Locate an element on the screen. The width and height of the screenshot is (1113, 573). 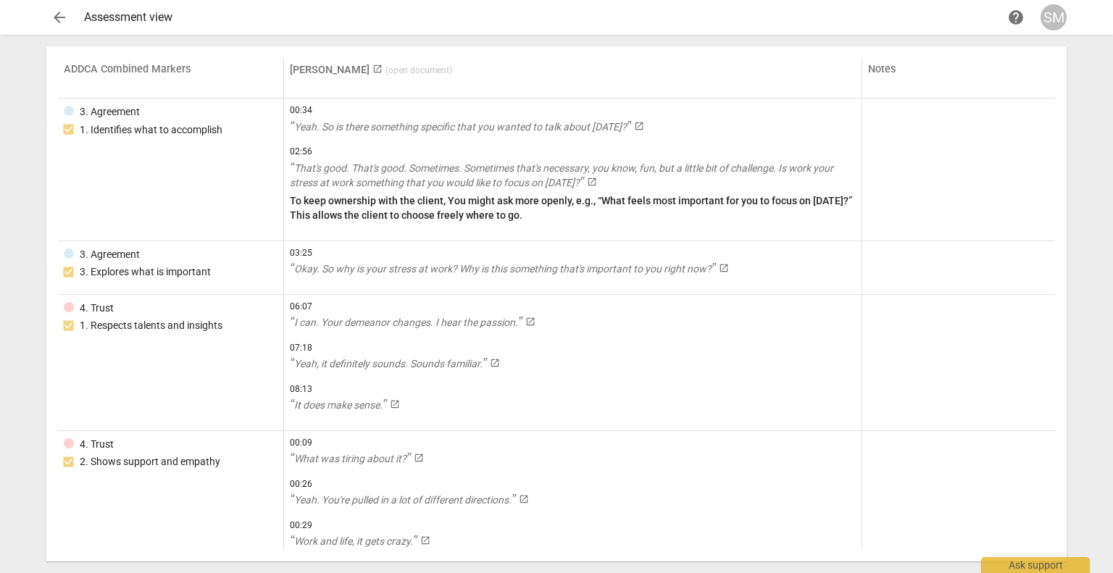
div: SM is located at coordinates (1054, 17).